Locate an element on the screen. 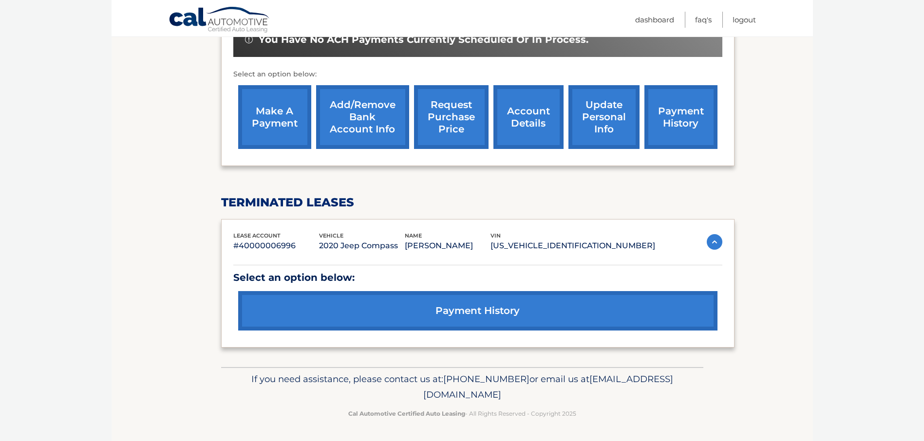 The height and width of the screenshot is (441, 924). a: Logout is located at coordinates (744, 19).